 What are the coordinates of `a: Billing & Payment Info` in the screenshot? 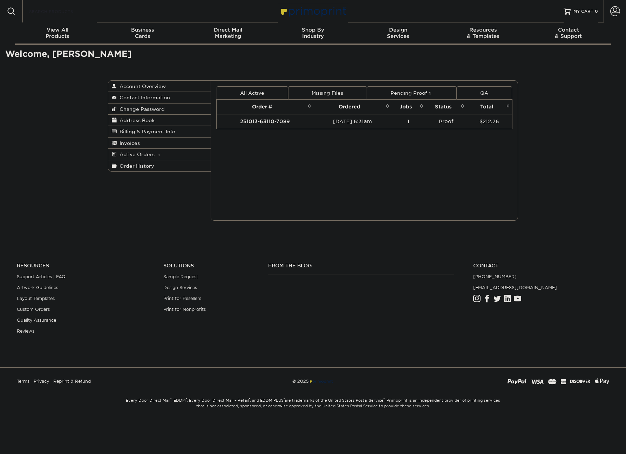 It's located at (160, 131).